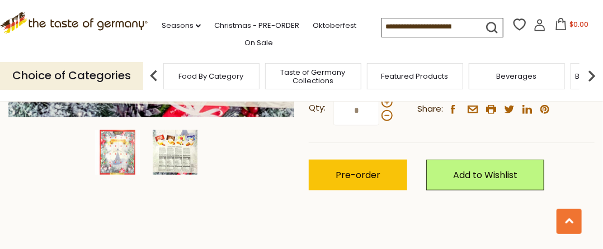  I want to click on a: Add to Wishlist, so click(485, 175).